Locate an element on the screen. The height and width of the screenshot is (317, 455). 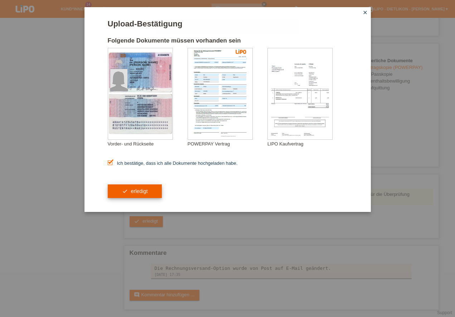
div: POWERPAY Vertrag is located at coordinates (227, 144).